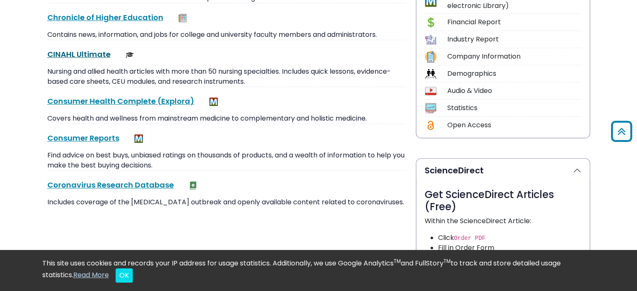  Describe the element at coordinates (431, 74) in the screenshot. I see `img: Icon Demographics` at that location.